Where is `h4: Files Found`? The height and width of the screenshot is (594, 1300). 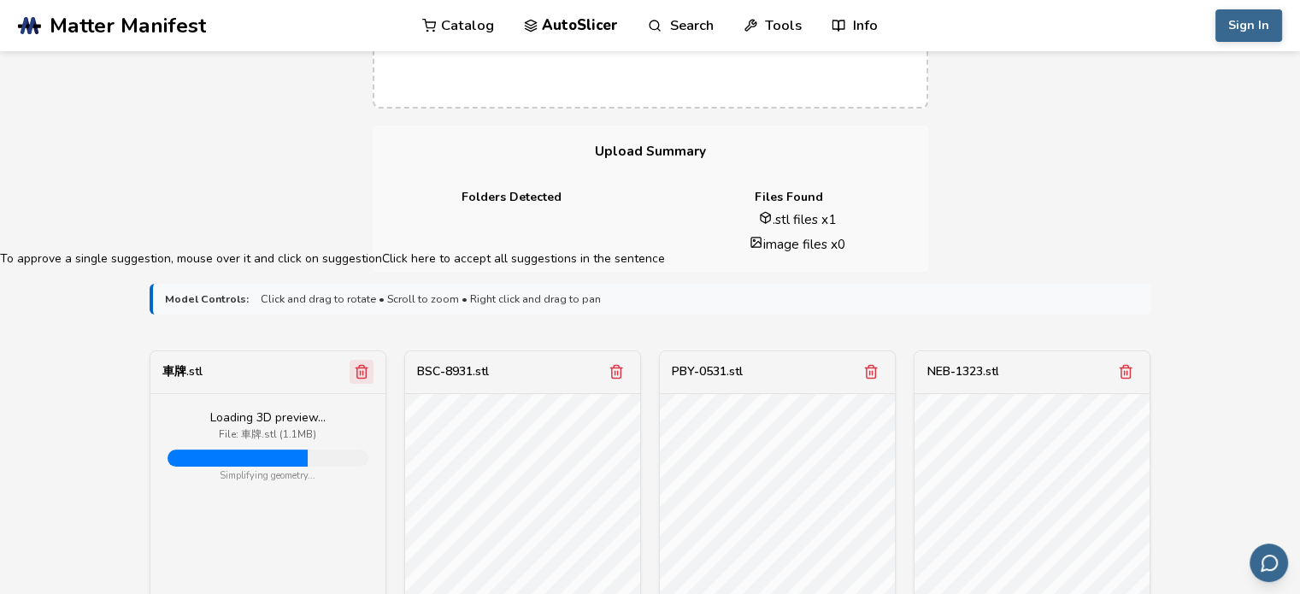
h4: Files Found is located at coordinates (789, 197).